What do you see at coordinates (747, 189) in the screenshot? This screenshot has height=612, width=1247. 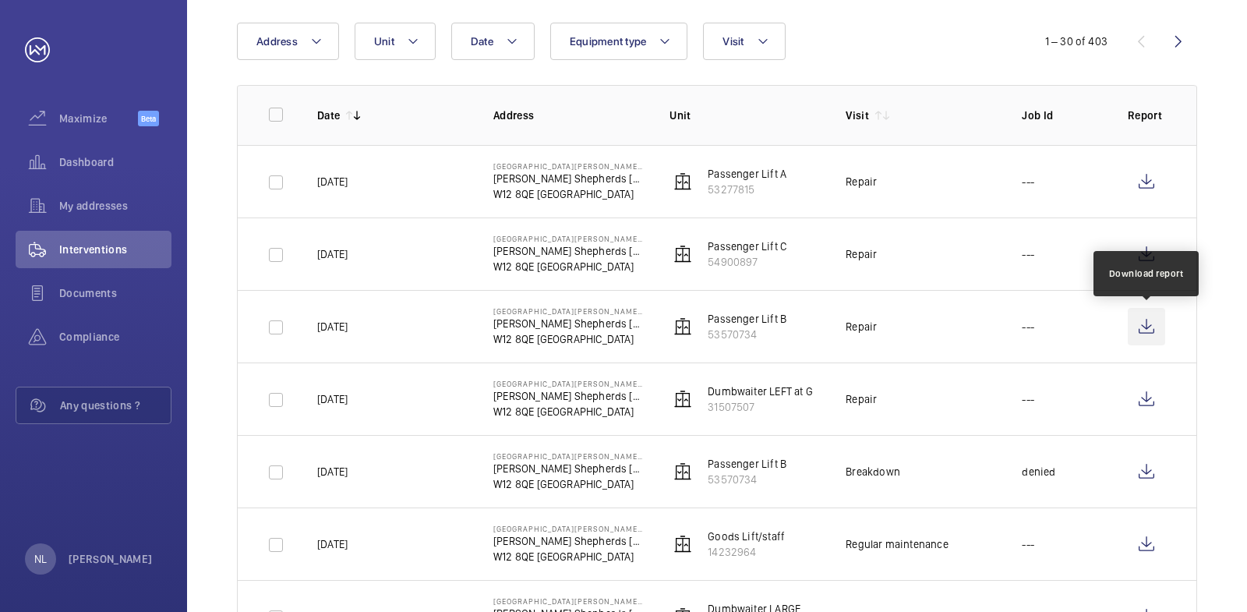 I see `p: 53277815` at bounding box center [747, 189].